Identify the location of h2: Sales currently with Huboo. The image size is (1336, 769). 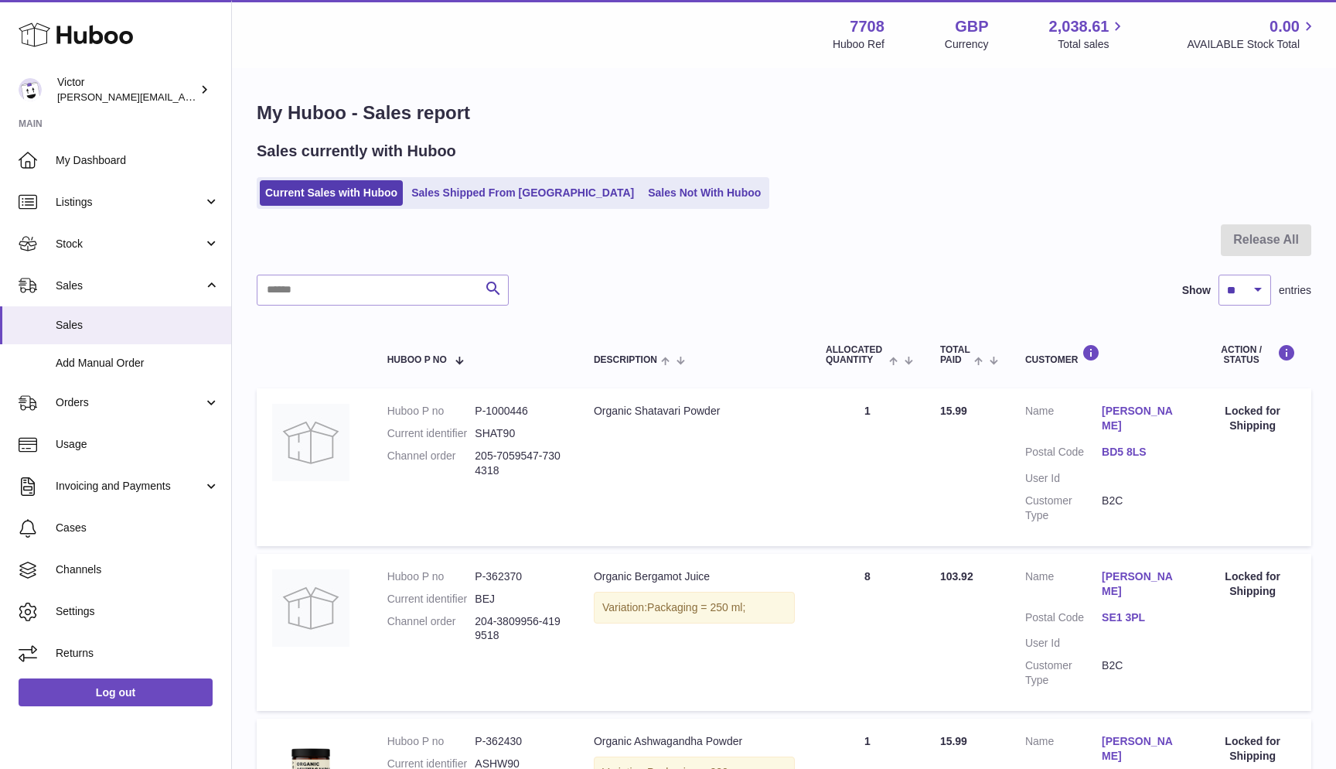
(357, 151).